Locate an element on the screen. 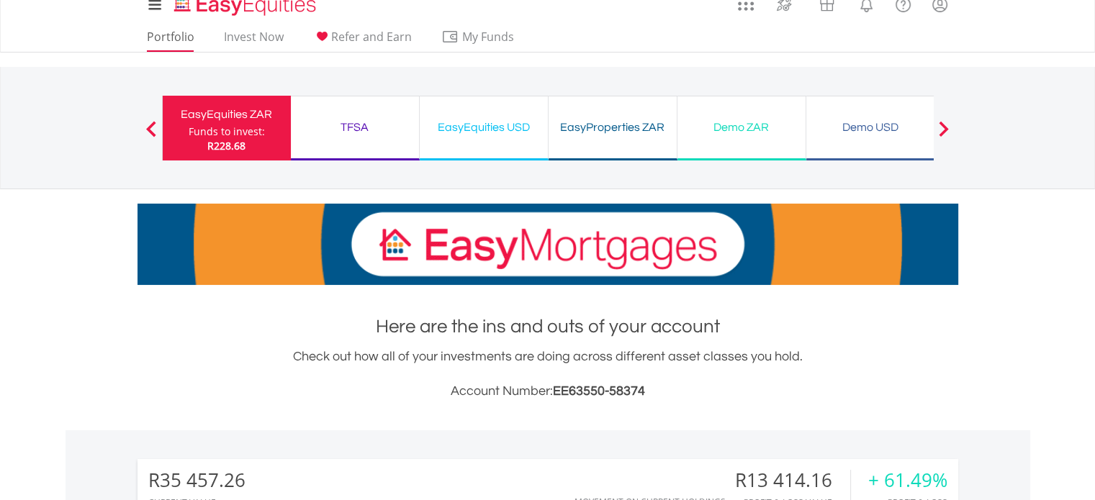 Image resolution: width=1095 pixels, height=500 pixels. span: My Funds is located at coordinates (488, 37).